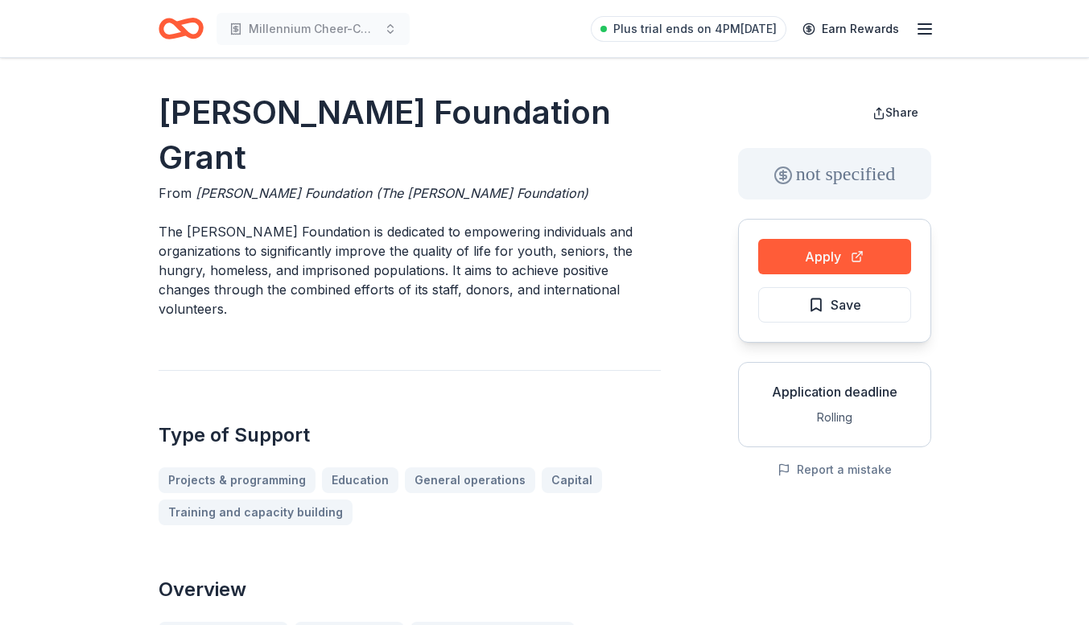  What do you see at coordinates (834, 174) in the screenshot?
I see `div: not specified` at bounding box center [834, 174].